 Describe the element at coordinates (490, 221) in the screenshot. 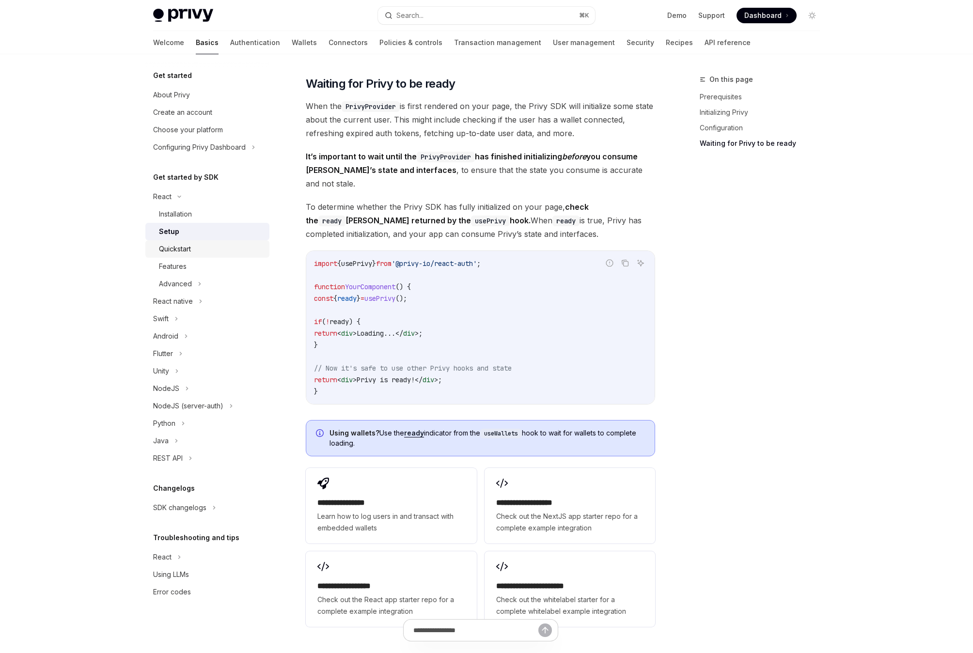

I see `code: usePrivy` at that location.